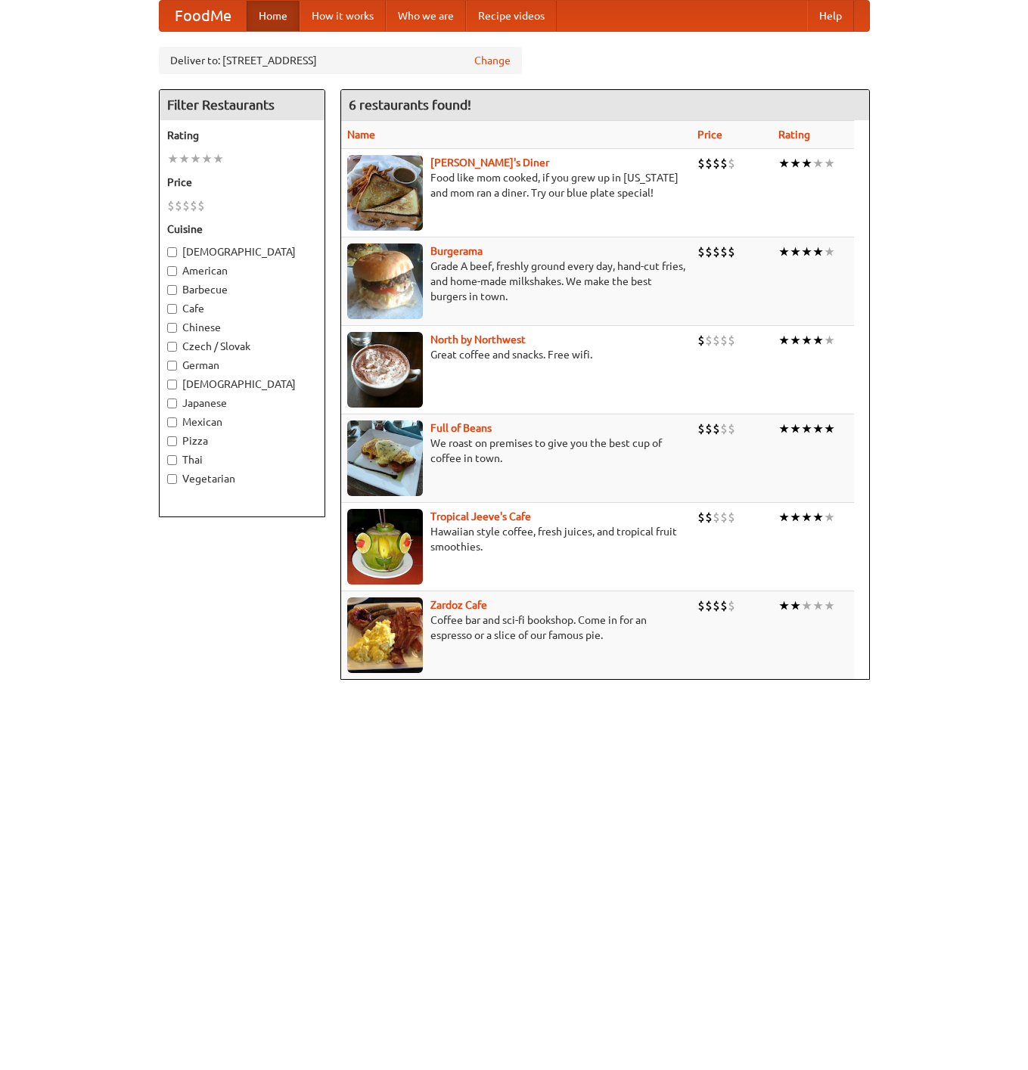 This screenshot has height=1070, width=1028. I want to click on input: Cafe, so click(172, 309).